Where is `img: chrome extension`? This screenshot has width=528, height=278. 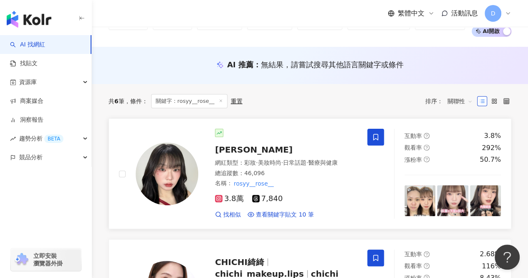
img: chrome extension is located at coordinates (21, 259).